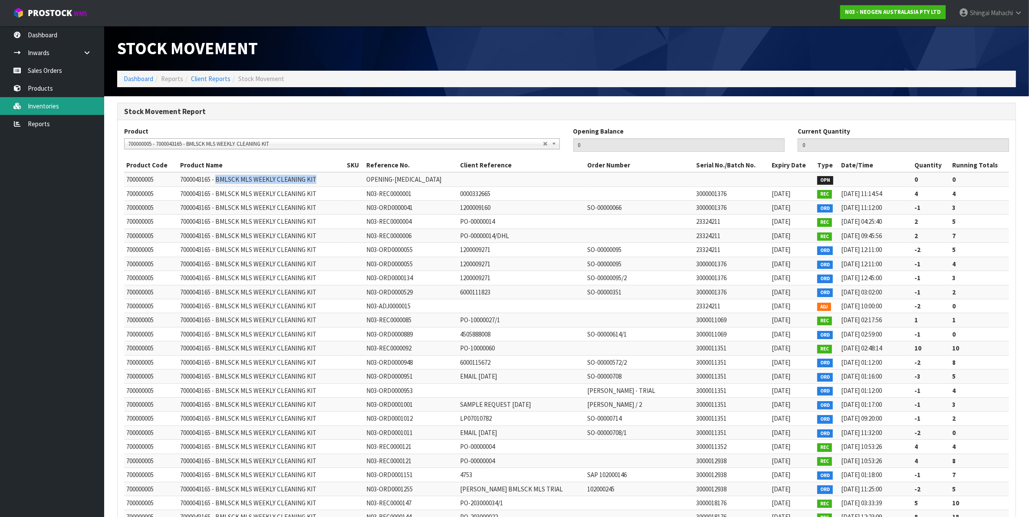 The height and width of the screenshot is (517, 1029). I want to click on span: N03-REC0000147, so click(389, 503).